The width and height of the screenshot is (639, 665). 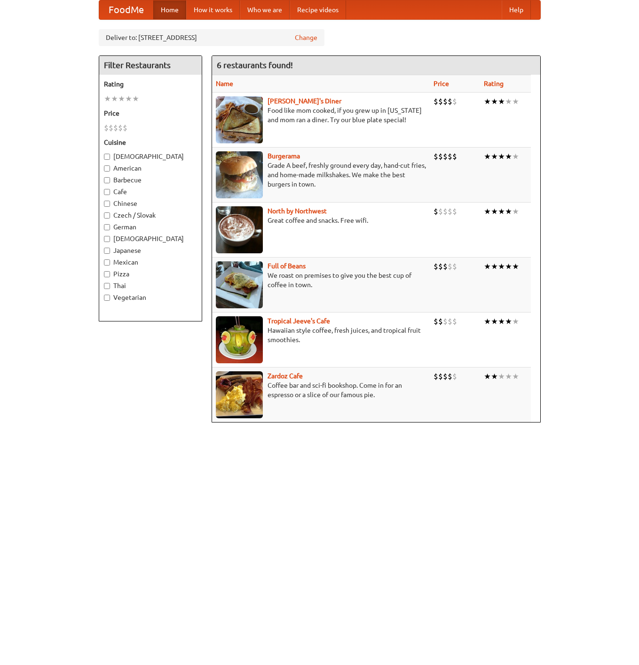 I want to click on a: Recipe videos, so click(x=318, y=10).